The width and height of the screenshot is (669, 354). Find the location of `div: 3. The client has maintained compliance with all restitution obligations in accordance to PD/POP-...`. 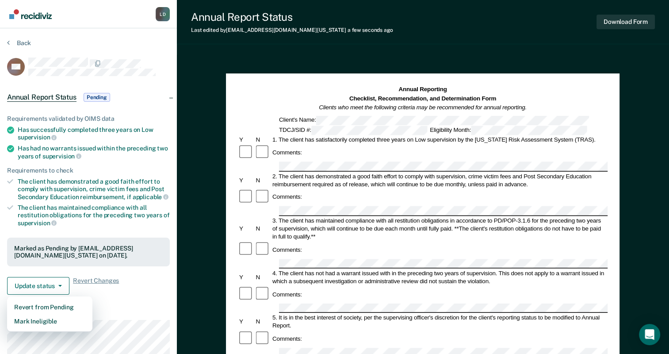

div: 3. The client has maintained compliance with all restitution obligations in accordance to PD/POP-... is located at coordinates (439, 228).